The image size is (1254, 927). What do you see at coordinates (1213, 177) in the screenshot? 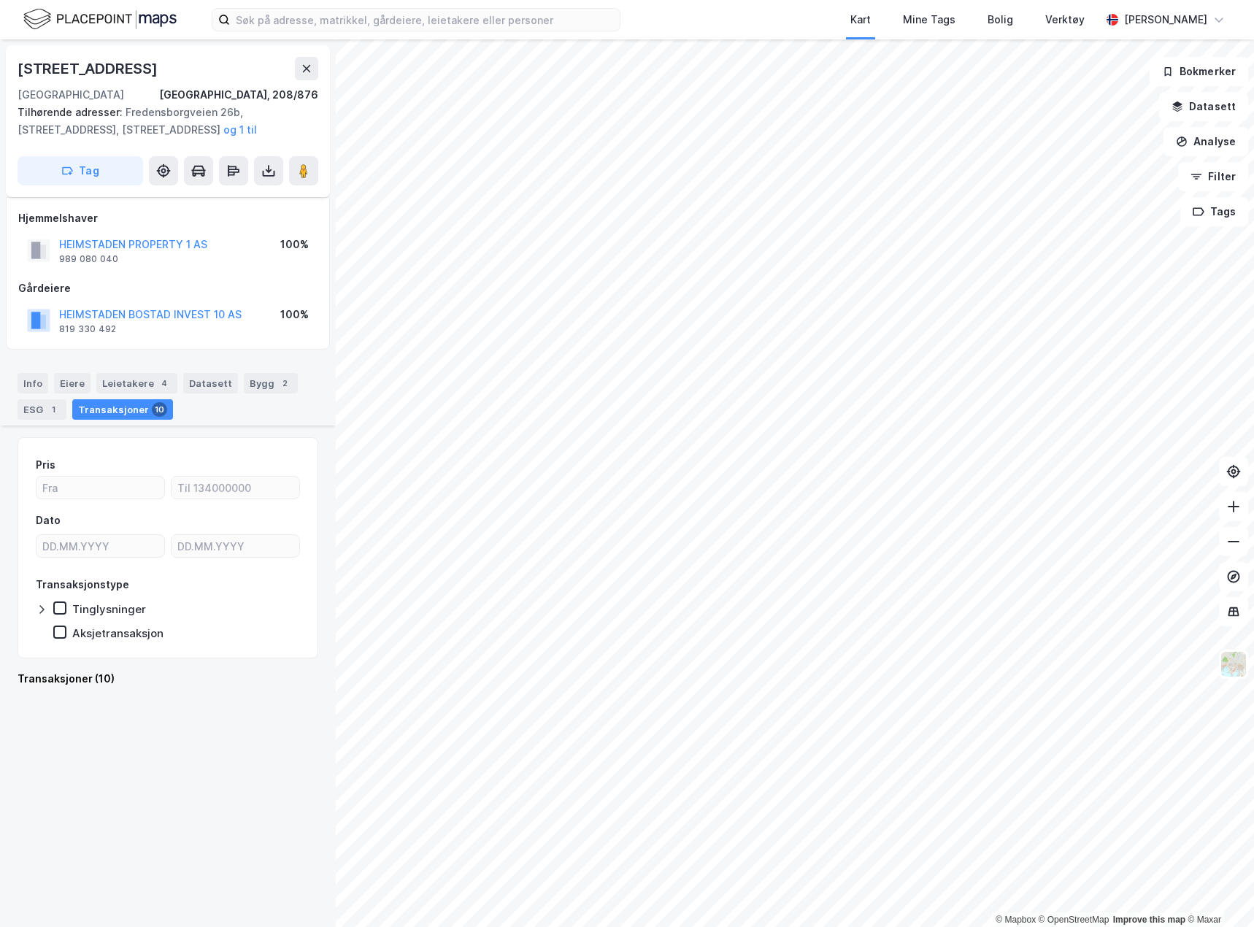
I see `button: Filter` at bounding box center [1213, 177].